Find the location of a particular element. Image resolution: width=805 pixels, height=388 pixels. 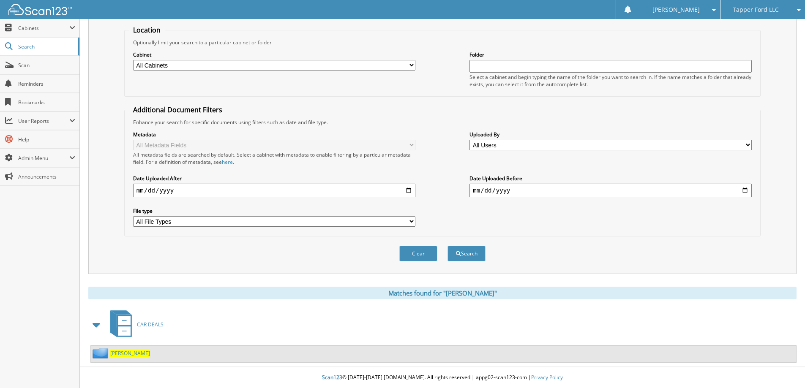

span: Announcements is located at coordinates (46, 177).